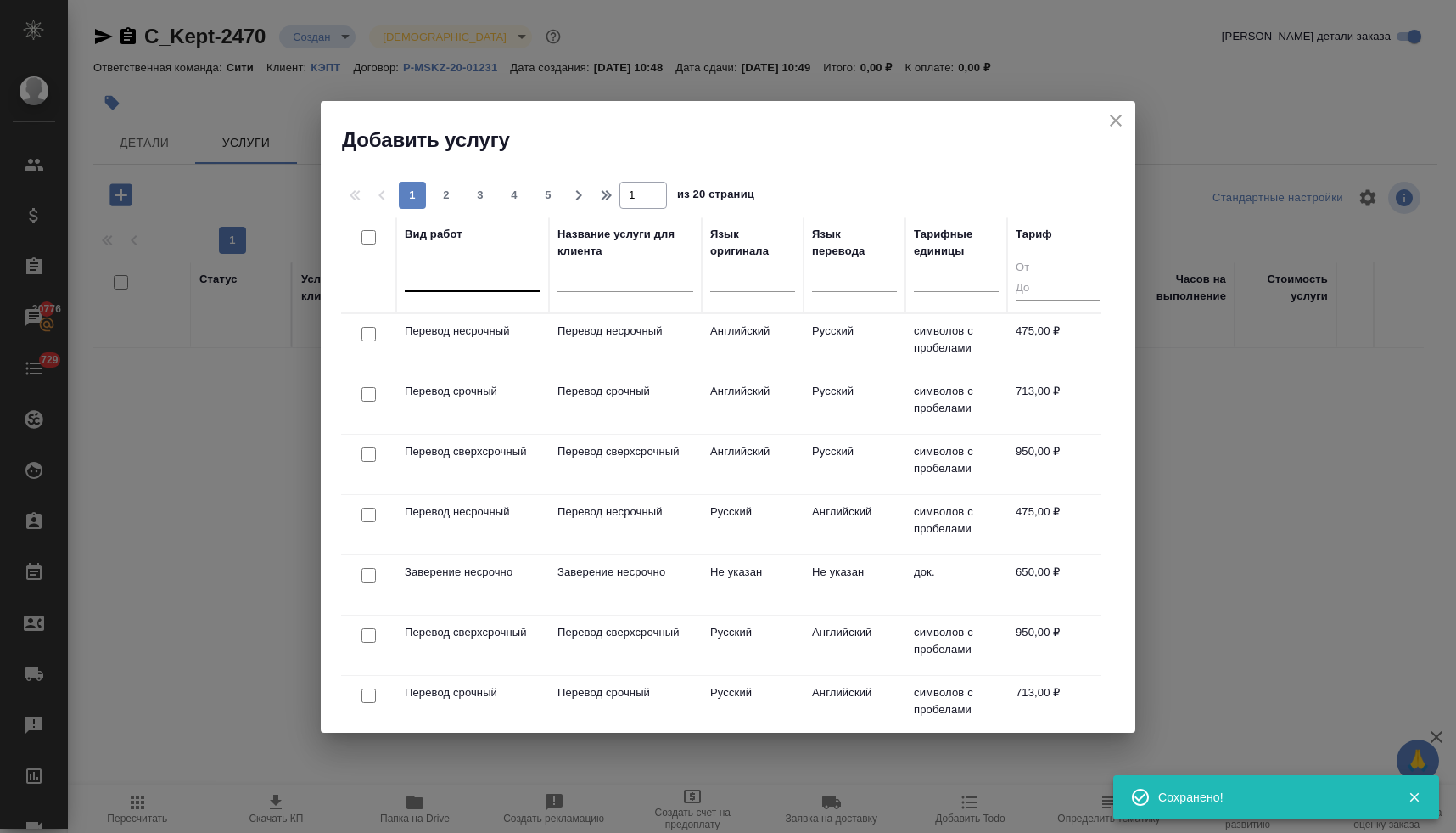 The height and width of the screenshot is (833, 1456). What do you see at coordinates (1059, 585) in the screenshot?
I see `td: 650,00 ₽` at bounding box center [1059, 585].